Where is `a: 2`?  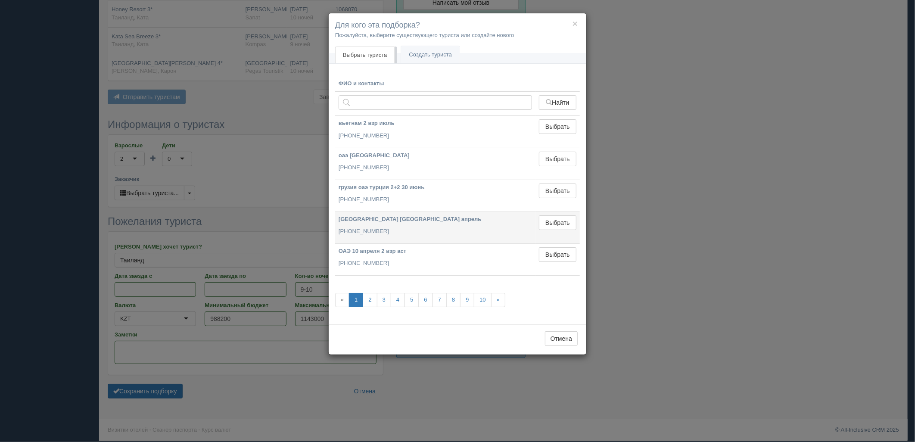
a: 2 is located at coordinates (369, 300).